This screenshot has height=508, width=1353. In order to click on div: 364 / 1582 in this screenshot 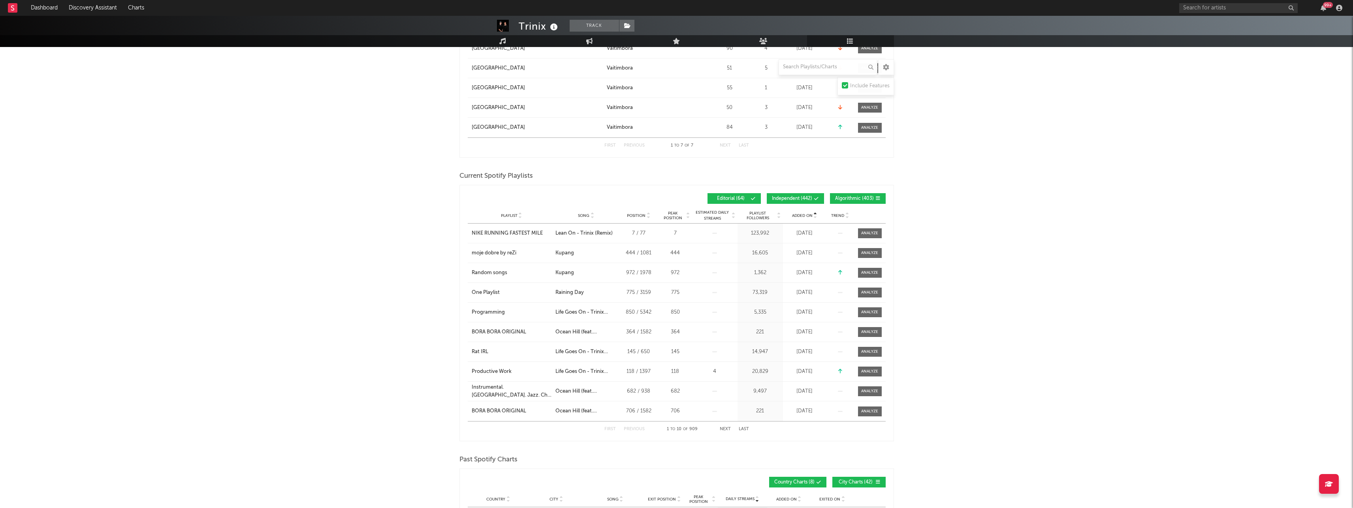, I will do `click(639, 332)`.